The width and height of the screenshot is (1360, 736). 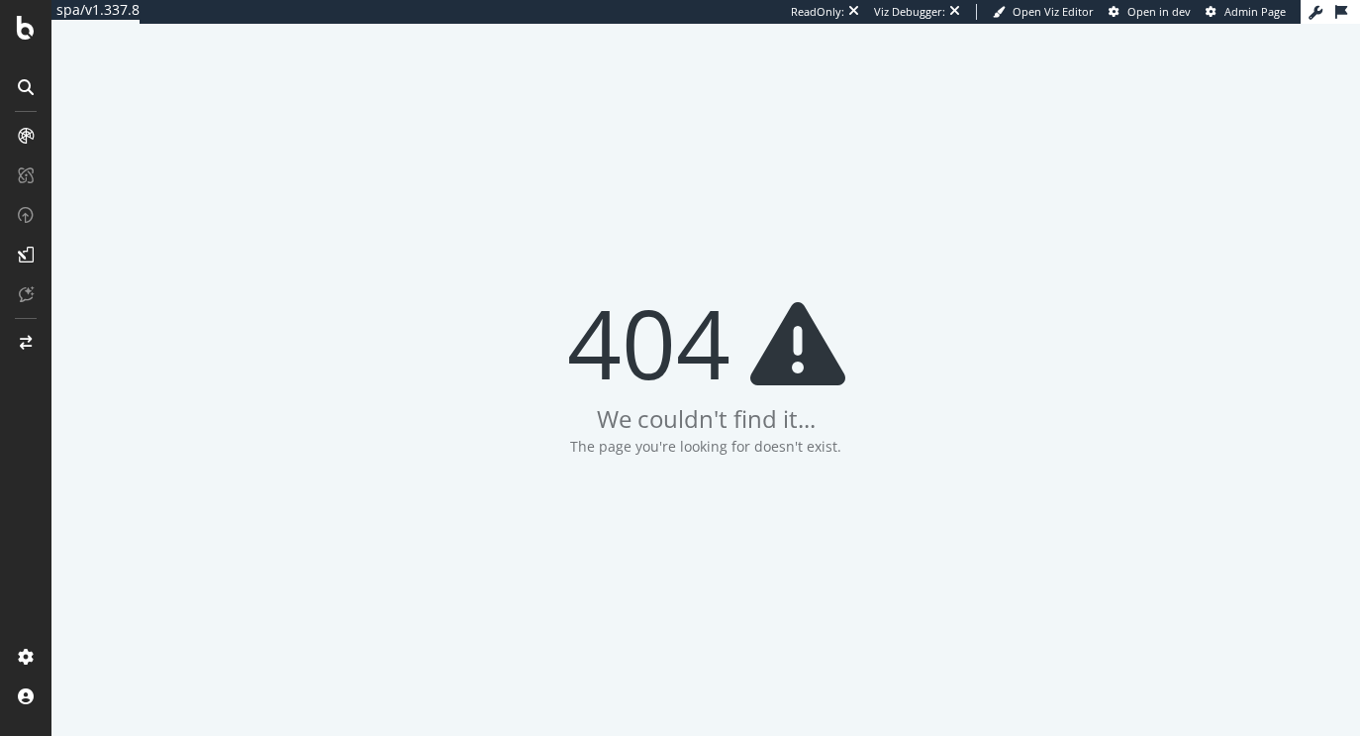 What do you see at coordinates (818, 12) in the screenshot?
I see `div: ReadOnly:` at bounding box center [818, 12].